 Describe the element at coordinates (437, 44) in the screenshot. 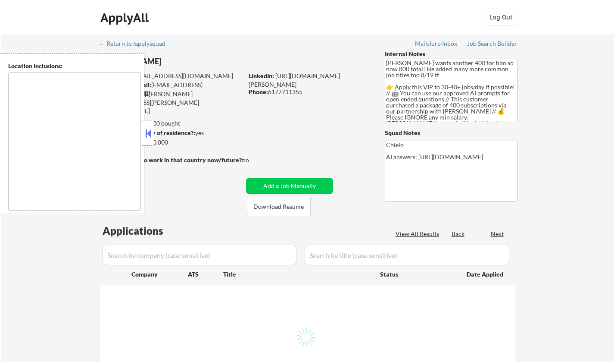

I see `a: Mailslurp Inbox` at that location.